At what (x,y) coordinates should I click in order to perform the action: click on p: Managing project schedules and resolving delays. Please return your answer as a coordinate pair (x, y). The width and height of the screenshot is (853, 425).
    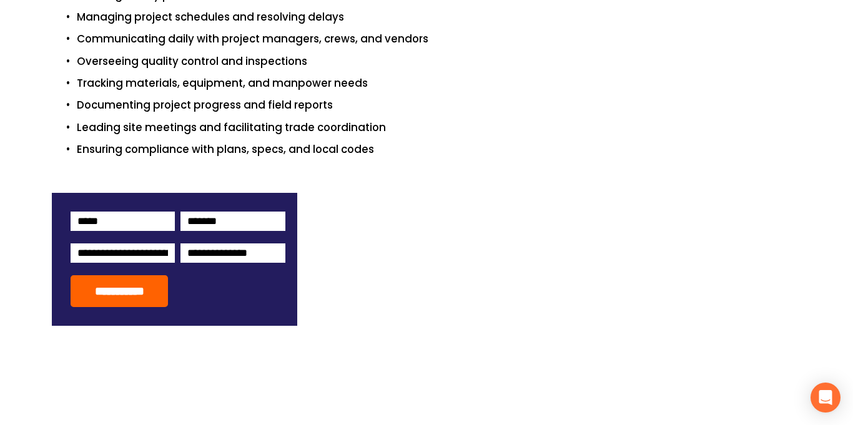
    Looking at the image, I should click on (439, 17).